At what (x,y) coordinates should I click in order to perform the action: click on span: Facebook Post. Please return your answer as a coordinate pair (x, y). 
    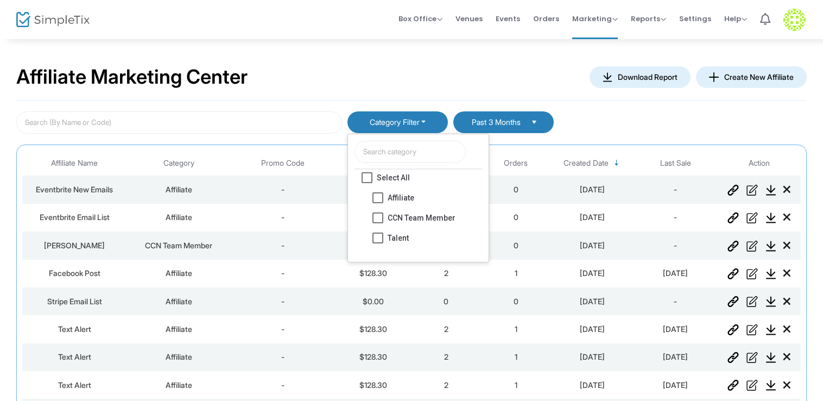
    Looking at the image, I should click on (74, 272).